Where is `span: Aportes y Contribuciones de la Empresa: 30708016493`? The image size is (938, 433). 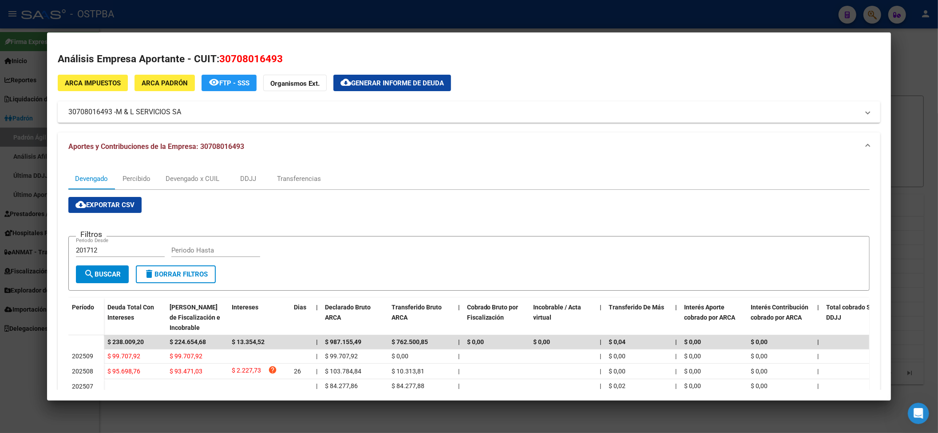
span: Aportes y Contribuciones de la Empresa: 30708016493 is located at coordinates (156, 146).